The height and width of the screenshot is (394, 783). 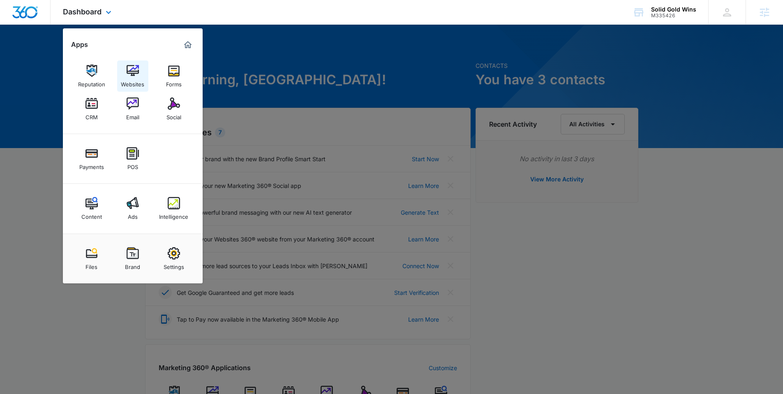 I want to click on div: Forms, so click(x=174, y=82).